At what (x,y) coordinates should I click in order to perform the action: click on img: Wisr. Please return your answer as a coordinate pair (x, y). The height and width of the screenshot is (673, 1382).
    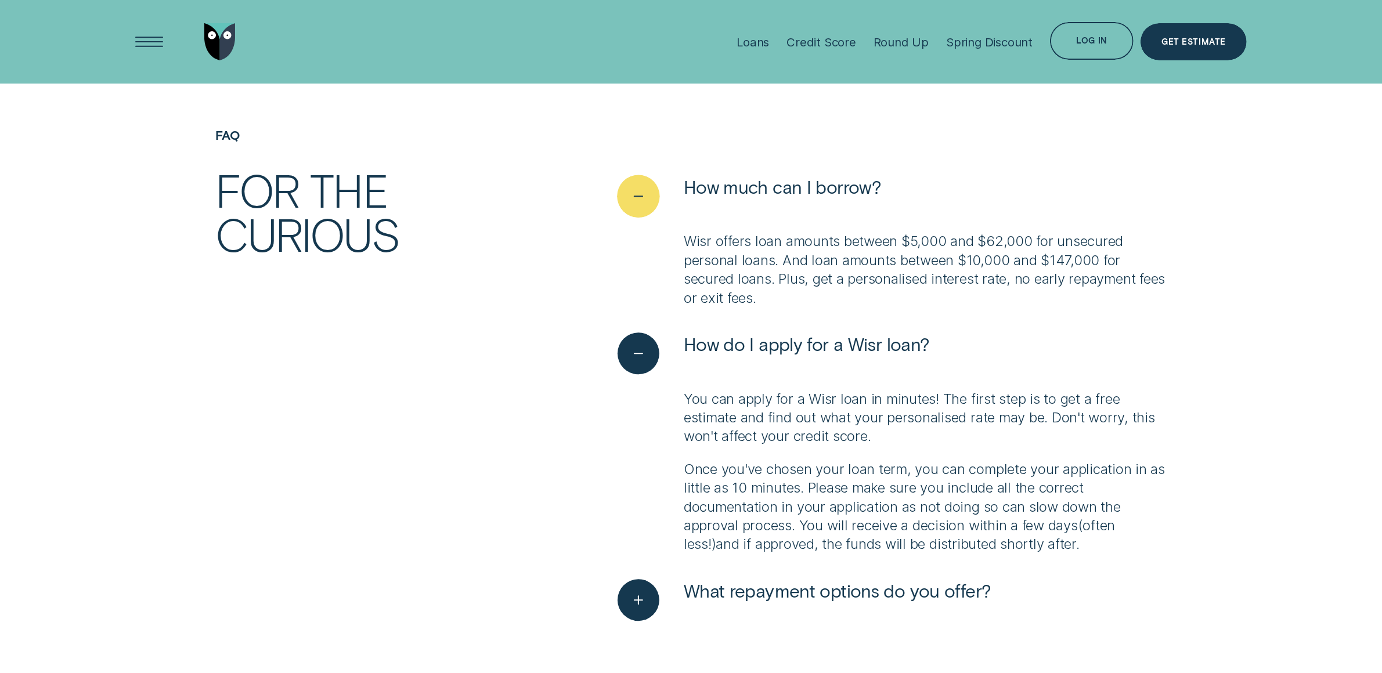
    Looking at the image, I should click on (220, 42).